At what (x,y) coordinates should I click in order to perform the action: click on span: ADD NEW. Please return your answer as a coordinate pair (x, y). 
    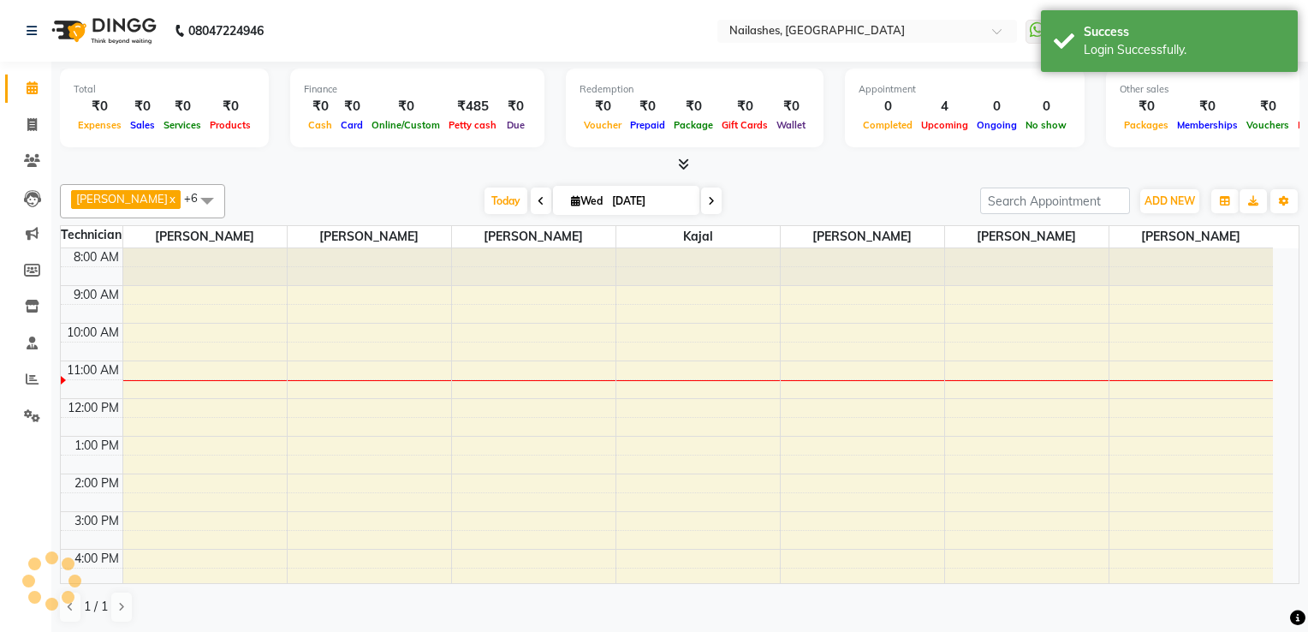
    Looking at the image, I should click on (1170, 200).